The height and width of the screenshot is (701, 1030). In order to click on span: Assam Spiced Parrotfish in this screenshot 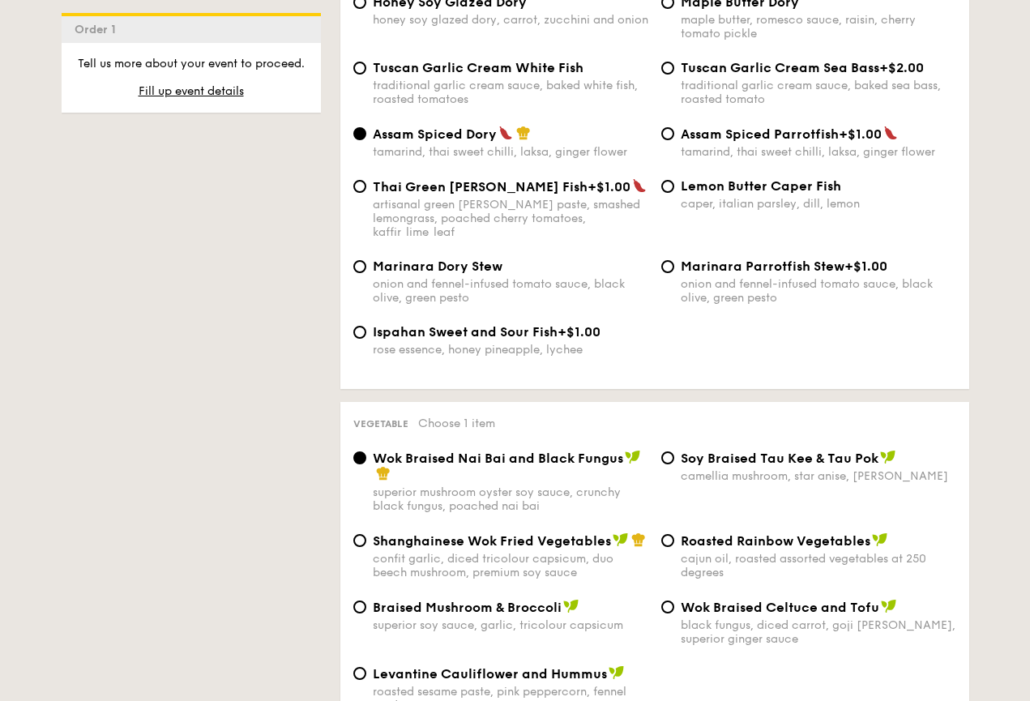, I will do `click(759, 134)`.